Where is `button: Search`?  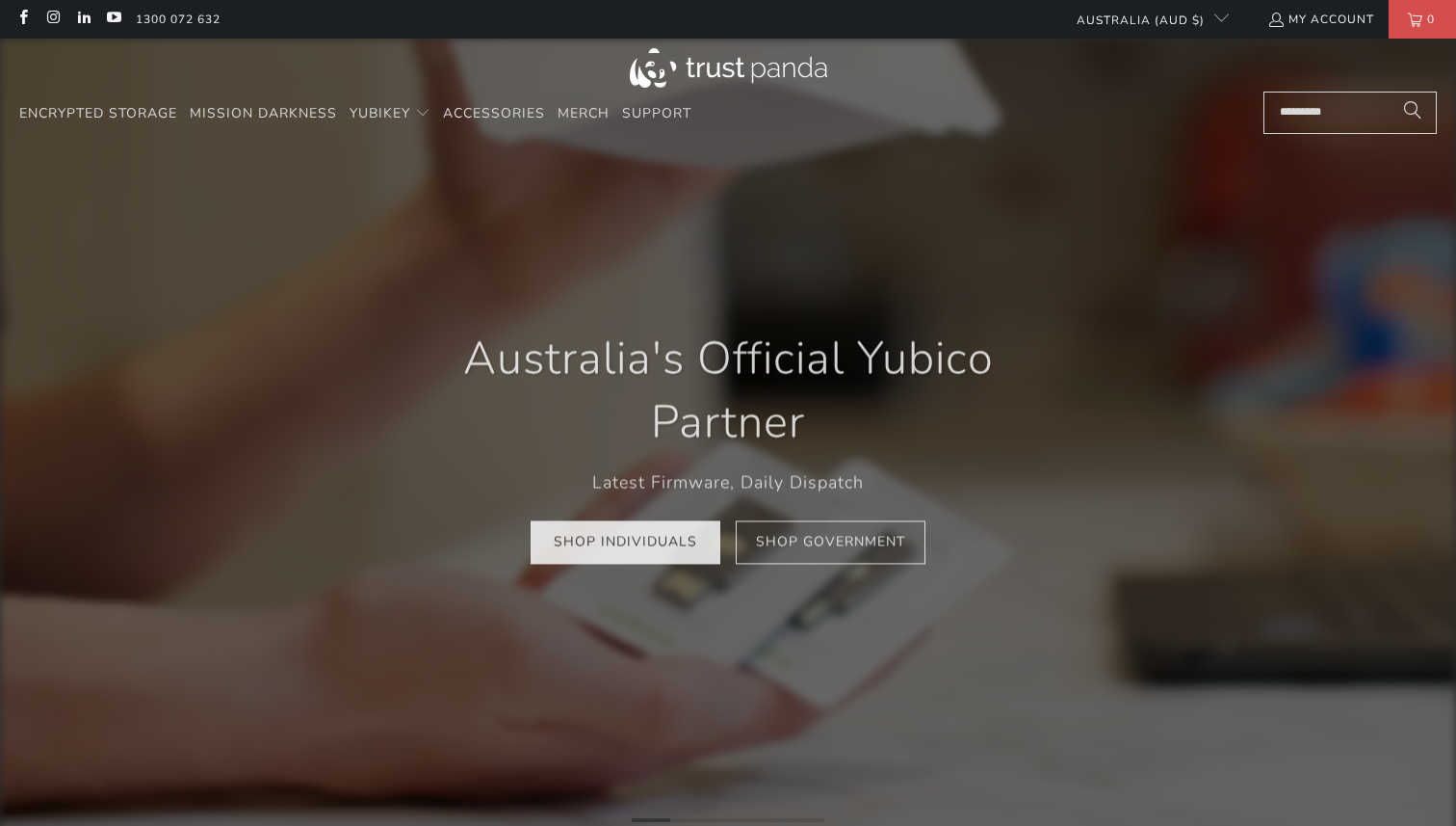
button: Search is located at coordinates (1413, 113).